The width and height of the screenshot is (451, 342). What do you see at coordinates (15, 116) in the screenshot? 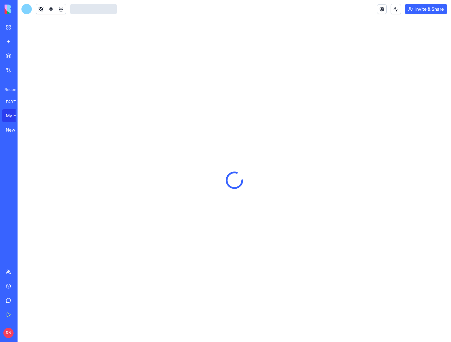
I see `div: My Home Fronts` at bounding box center [15, 116].